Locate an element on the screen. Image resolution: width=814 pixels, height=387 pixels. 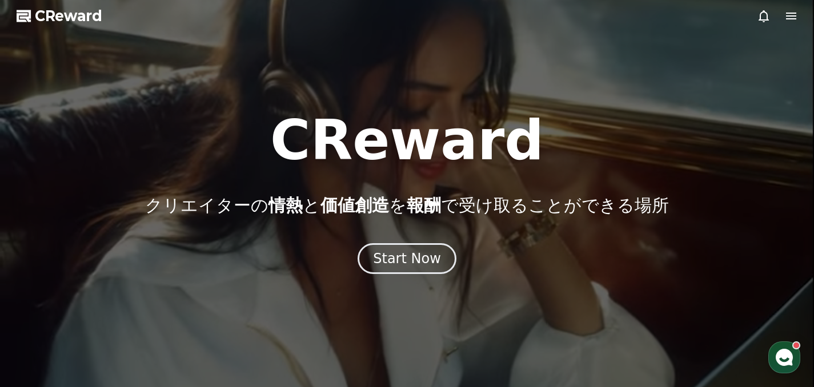
span: Home is located at coordinates (39, 314).